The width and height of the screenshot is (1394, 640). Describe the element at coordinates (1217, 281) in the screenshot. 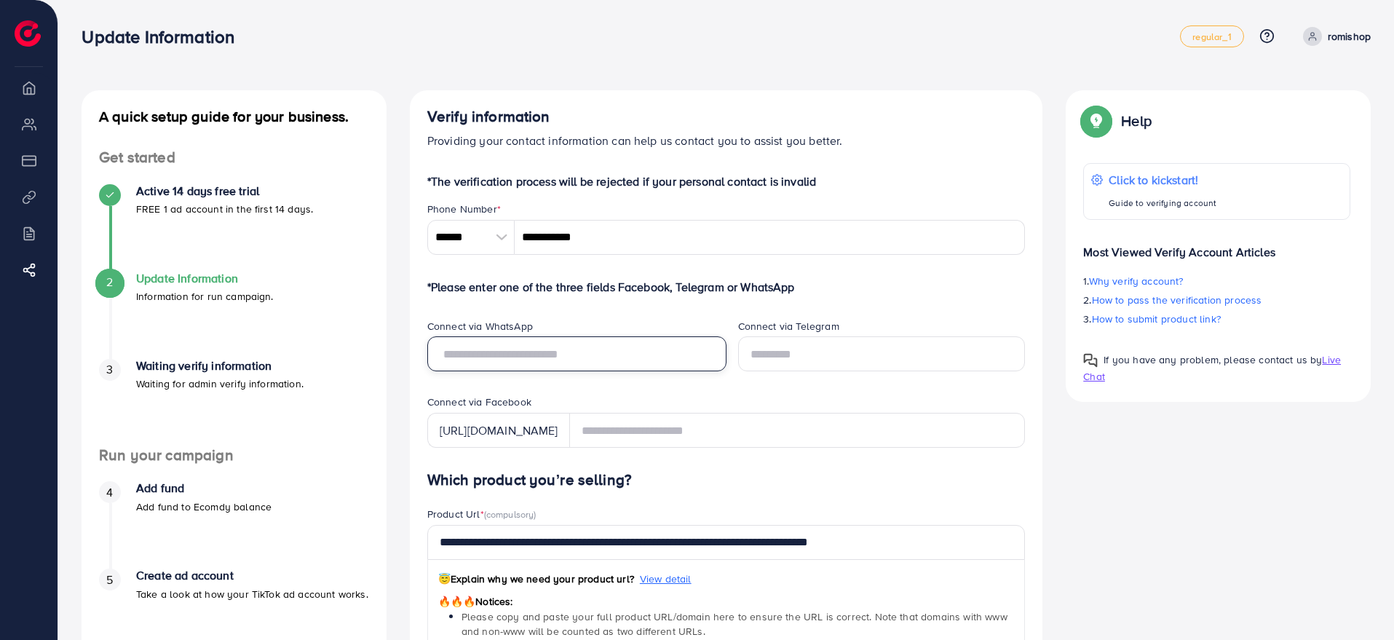

I see `p: 1.` at that location.